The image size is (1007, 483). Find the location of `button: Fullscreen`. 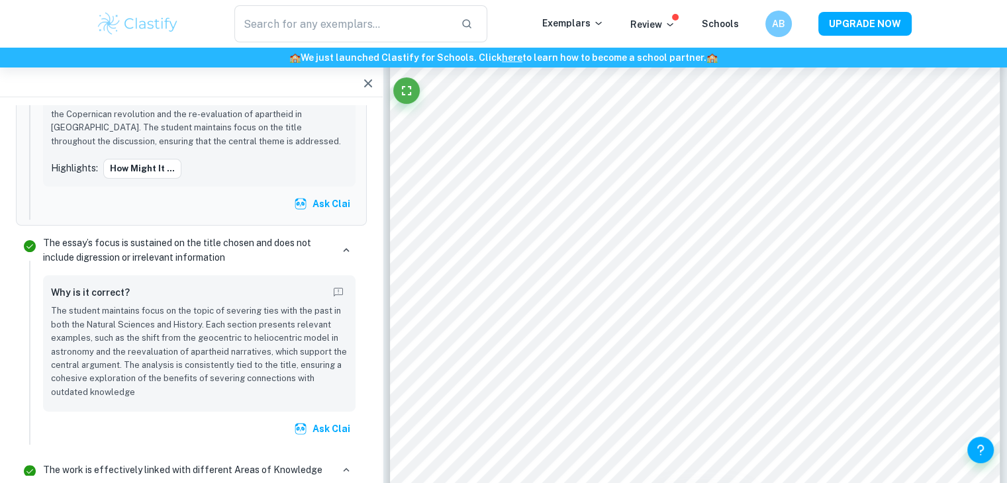

button: Fullscreen is located at coordinates (406, 91).